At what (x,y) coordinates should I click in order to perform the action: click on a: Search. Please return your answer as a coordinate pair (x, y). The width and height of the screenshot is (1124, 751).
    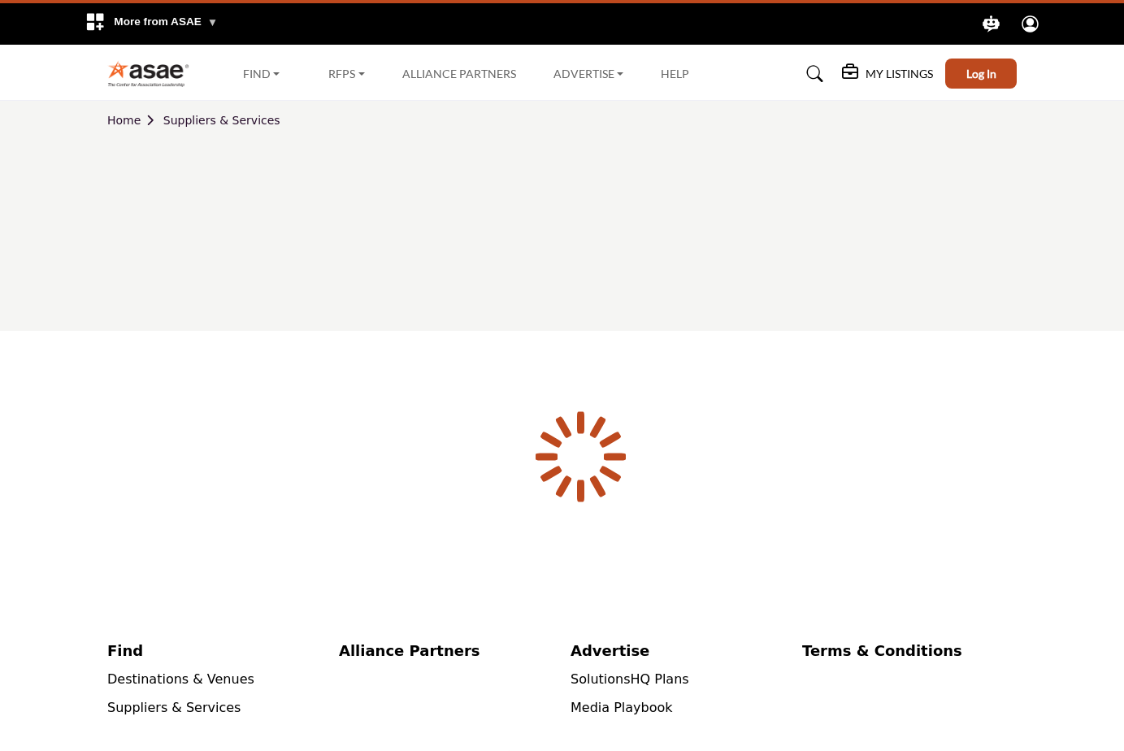
    Looking at the image, I should click on (812, 74).